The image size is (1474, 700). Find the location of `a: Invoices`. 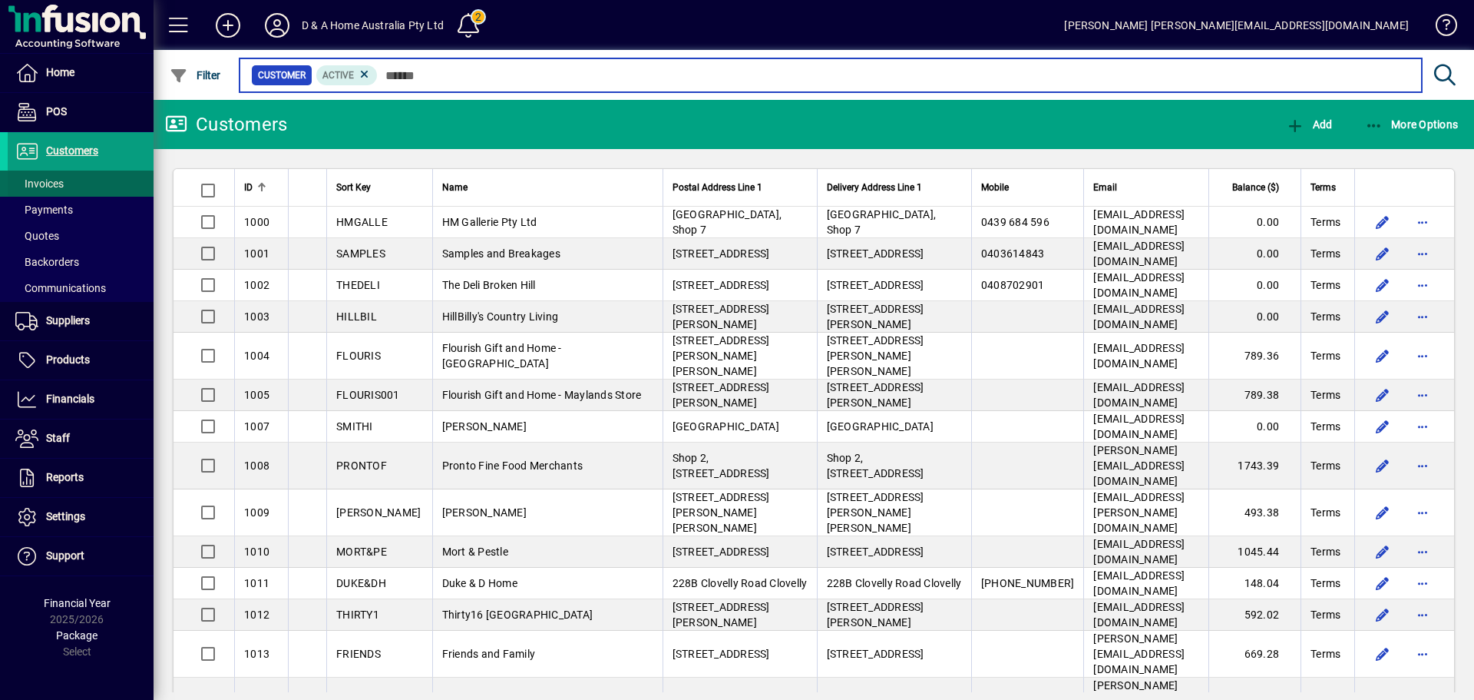

a: Invoices is located at coordinates (81, 184).